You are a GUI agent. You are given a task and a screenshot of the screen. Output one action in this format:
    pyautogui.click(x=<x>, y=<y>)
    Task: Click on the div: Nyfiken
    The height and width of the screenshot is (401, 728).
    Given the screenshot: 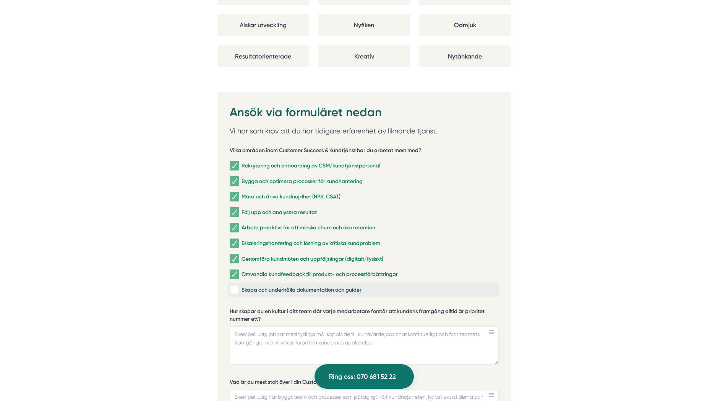 What is the action you would take?
    pyautogui.click(x=364, y=25)
    